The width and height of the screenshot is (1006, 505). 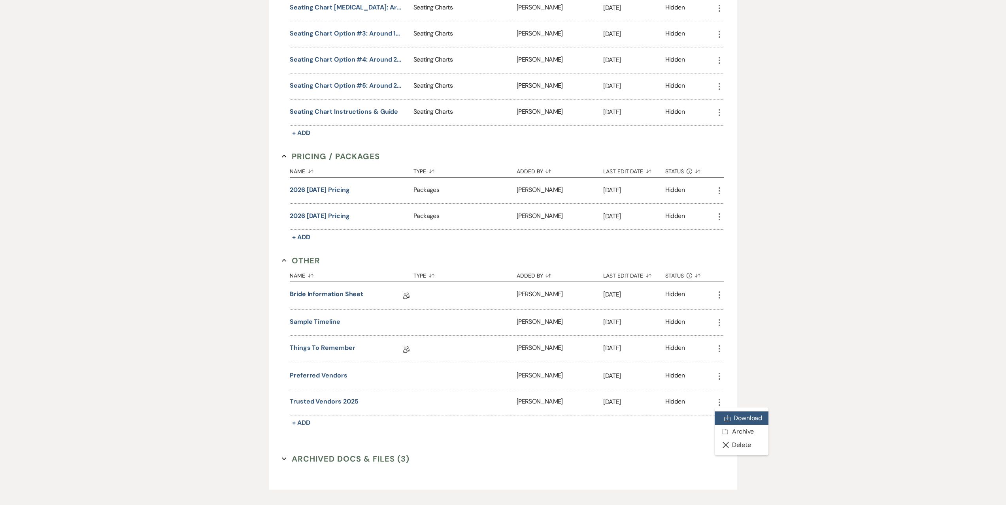 I want to click on button: Seating Chart Option #4: Around 220 Guests, so click(x=346, y=60).